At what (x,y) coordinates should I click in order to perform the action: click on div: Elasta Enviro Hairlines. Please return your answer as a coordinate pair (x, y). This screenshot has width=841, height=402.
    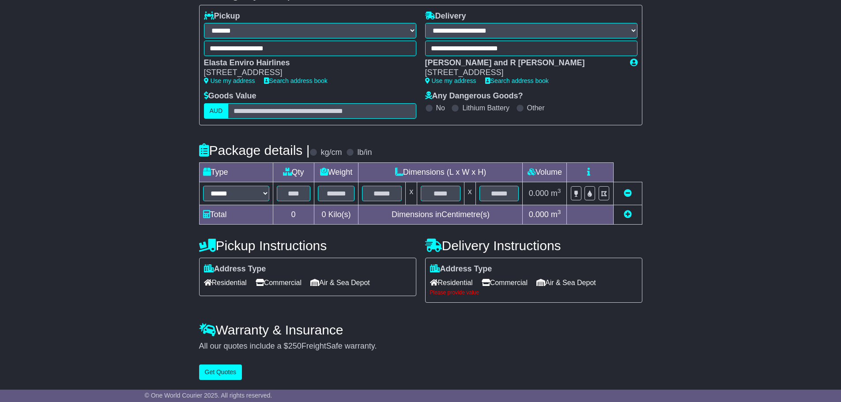
    Looking at the image, I should click on (306, 63).